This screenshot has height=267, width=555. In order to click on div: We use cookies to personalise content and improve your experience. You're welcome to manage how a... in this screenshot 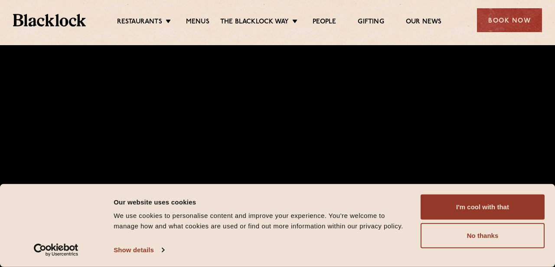, I will do `click(262, 221)`.